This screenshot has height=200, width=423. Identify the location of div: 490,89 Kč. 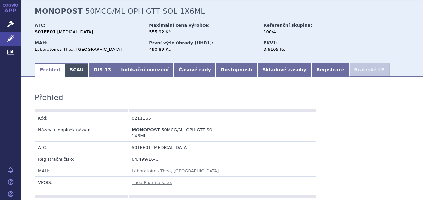
(203, 50).